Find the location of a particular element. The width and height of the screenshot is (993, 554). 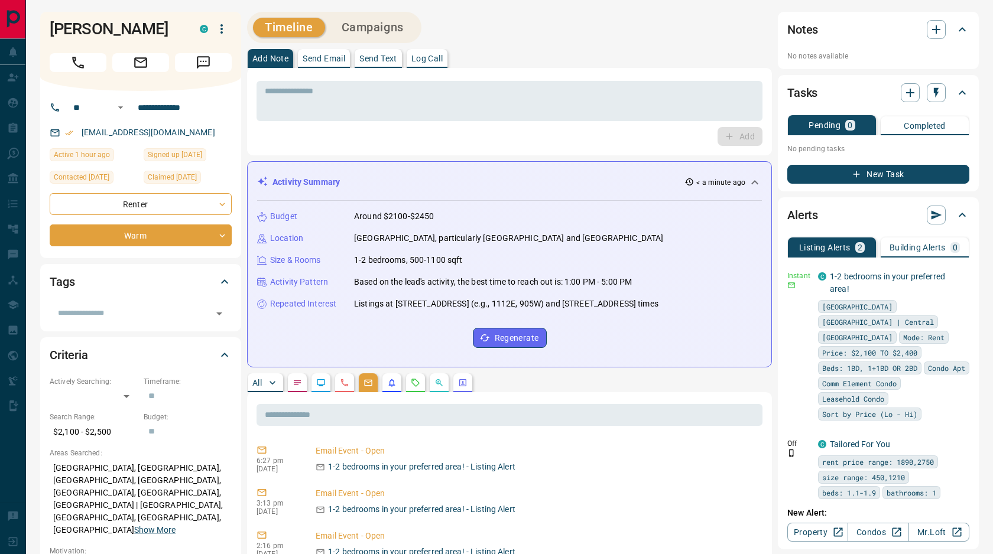

h2: Alerts is located at coordinates (803, 215).